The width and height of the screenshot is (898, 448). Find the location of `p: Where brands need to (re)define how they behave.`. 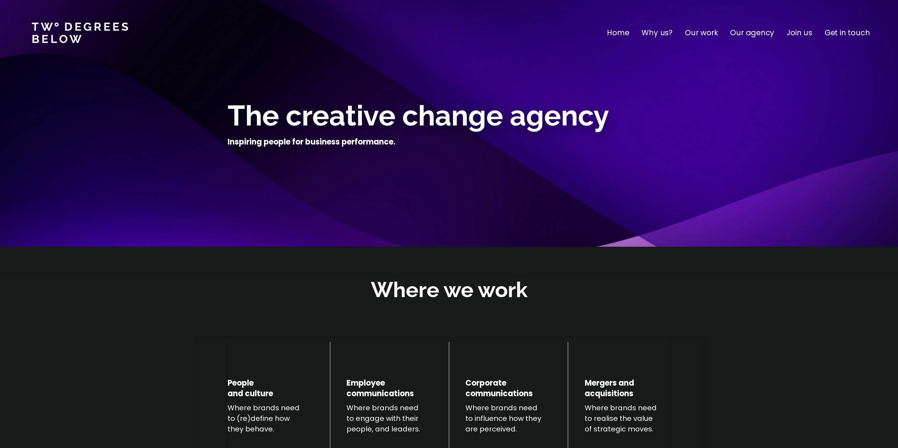

p: Where brands need to (re)define how they behave. is located at coordinates (271, 419).